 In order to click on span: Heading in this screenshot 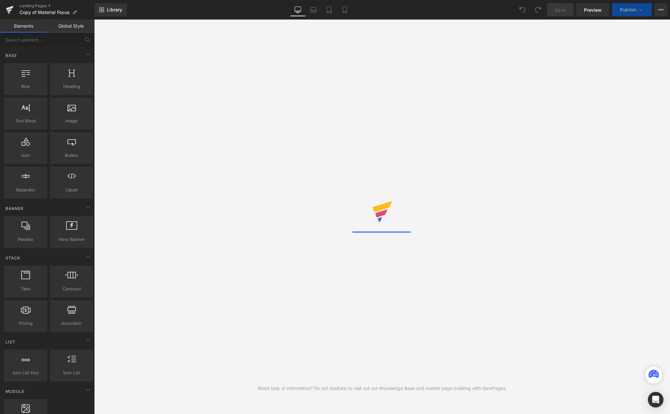, I will do `click(71, 86)`.